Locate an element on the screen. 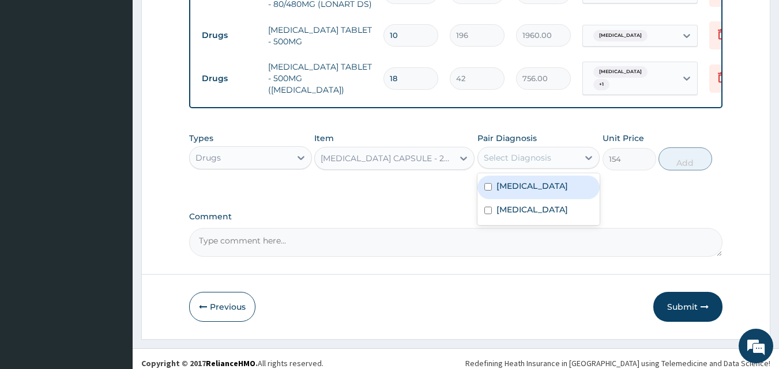  label: Pair Diagnosis is located at coordinates (507, 138).